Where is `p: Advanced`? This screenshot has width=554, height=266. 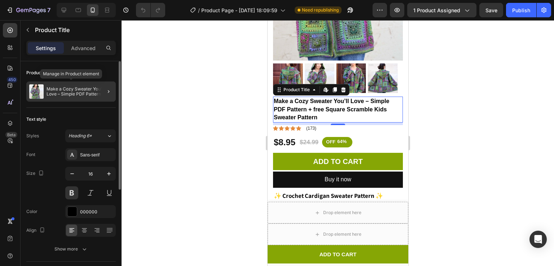
p: Advanced is located at coordinates (83, 48).